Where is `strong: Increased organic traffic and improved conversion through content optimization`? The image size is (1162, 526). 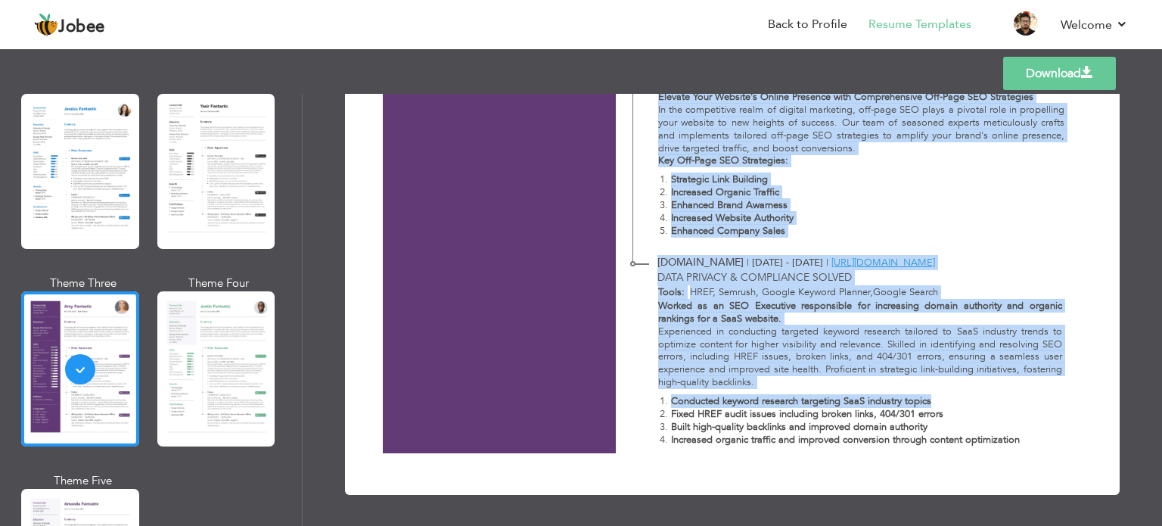 strong: Increased organic traffic and improved conversion through content optimization is located at coordinates (845, 440).